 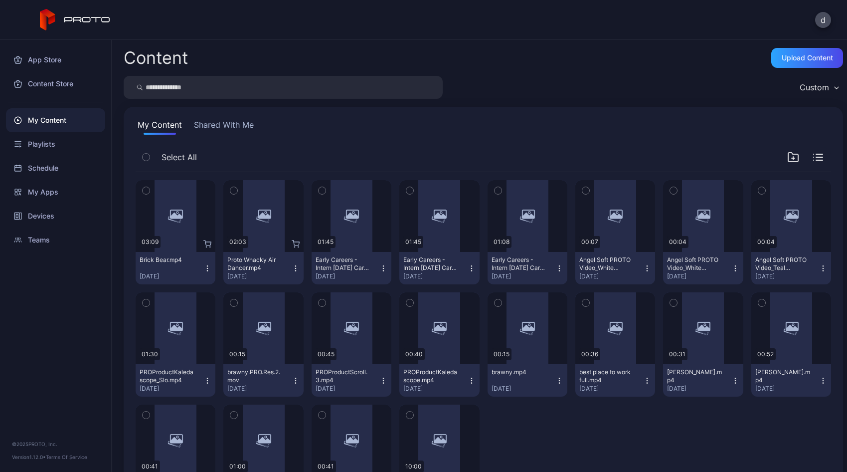 I want to click on a: Devices, so click(x=55, y=216).